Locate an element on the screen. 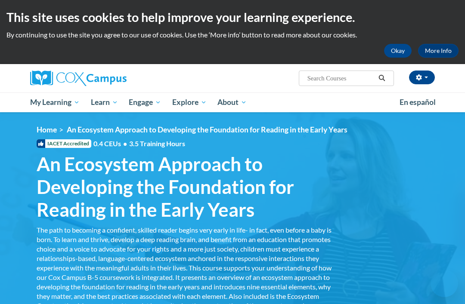 The height and width of the screenshot is (304, 465). button: Search is located at coordinates (382, 78).